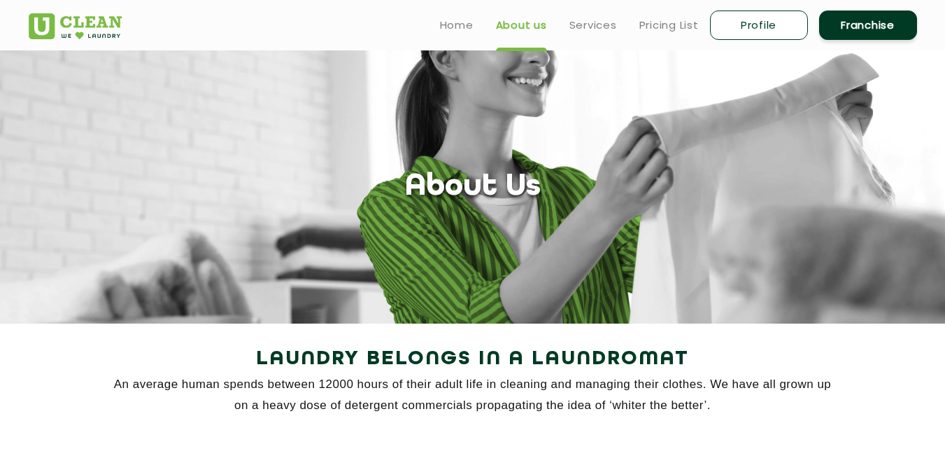  I want to click on h1: About Us, so click(473, 187).